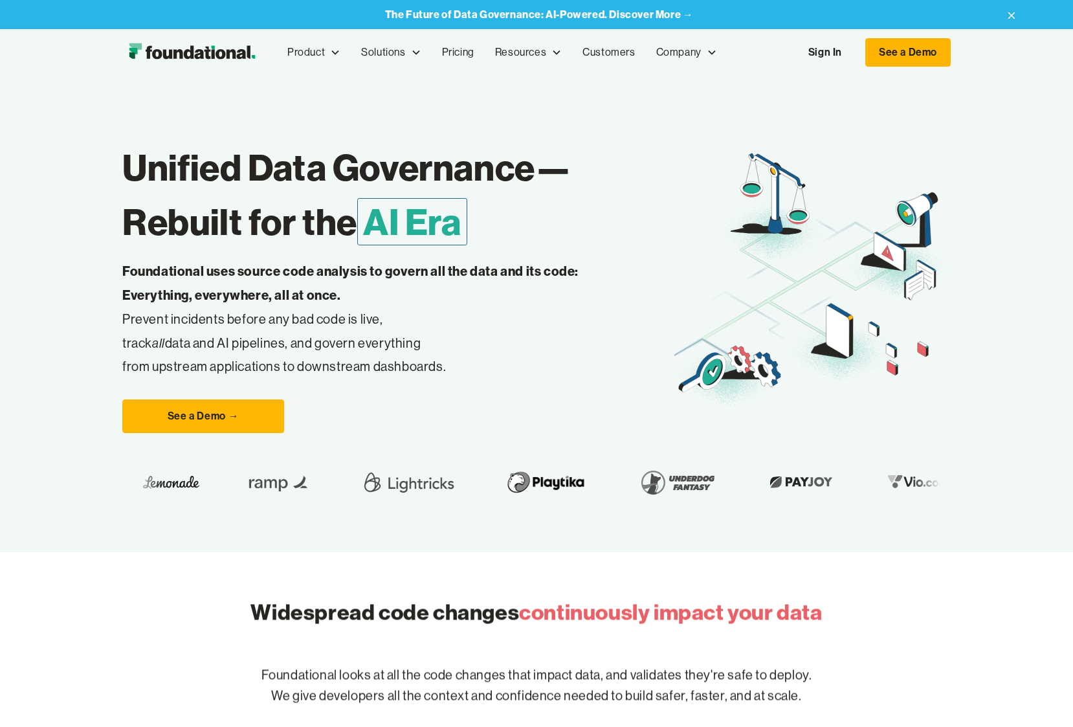 This screenshot has height=727, width=1073. Describe the element at coordinates (536, 612) in the screenshot. I see `h2: Widespread code changes` at that location.